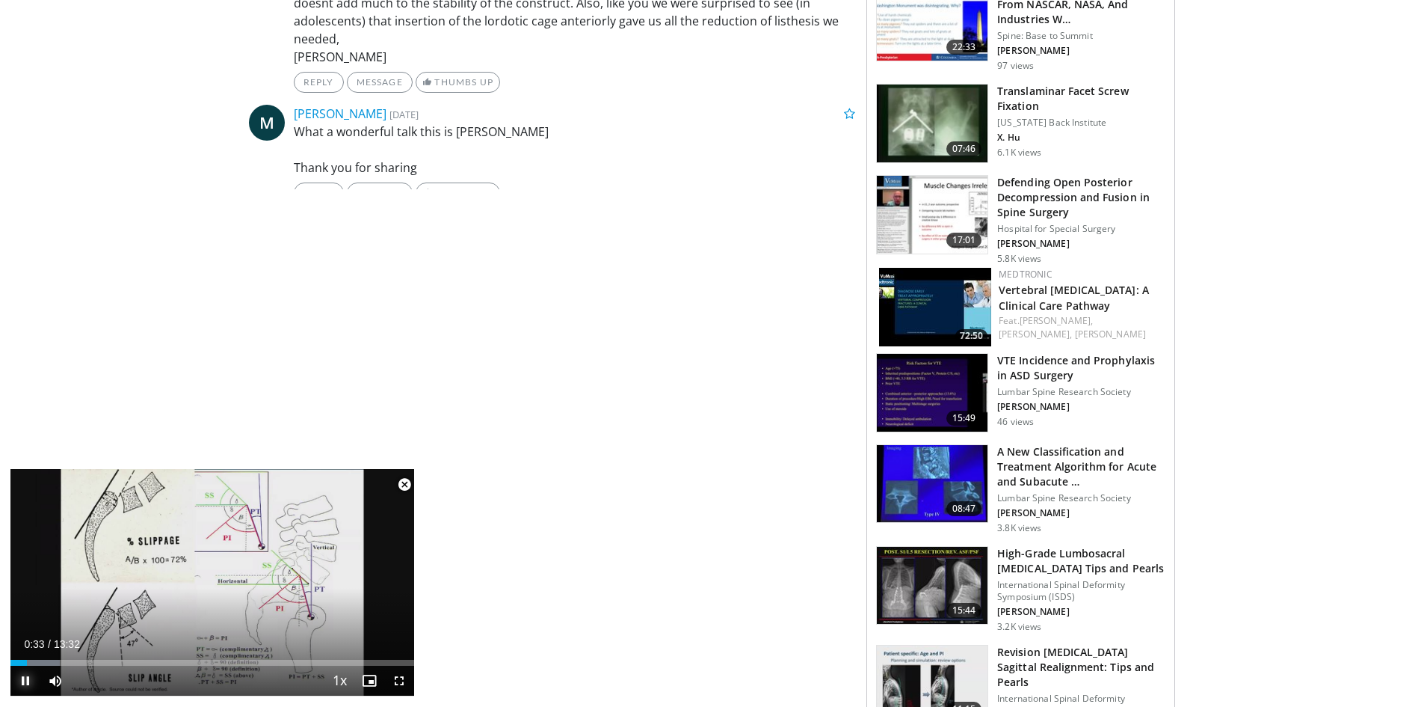  I want to click on button: Close, so click(405, 485).